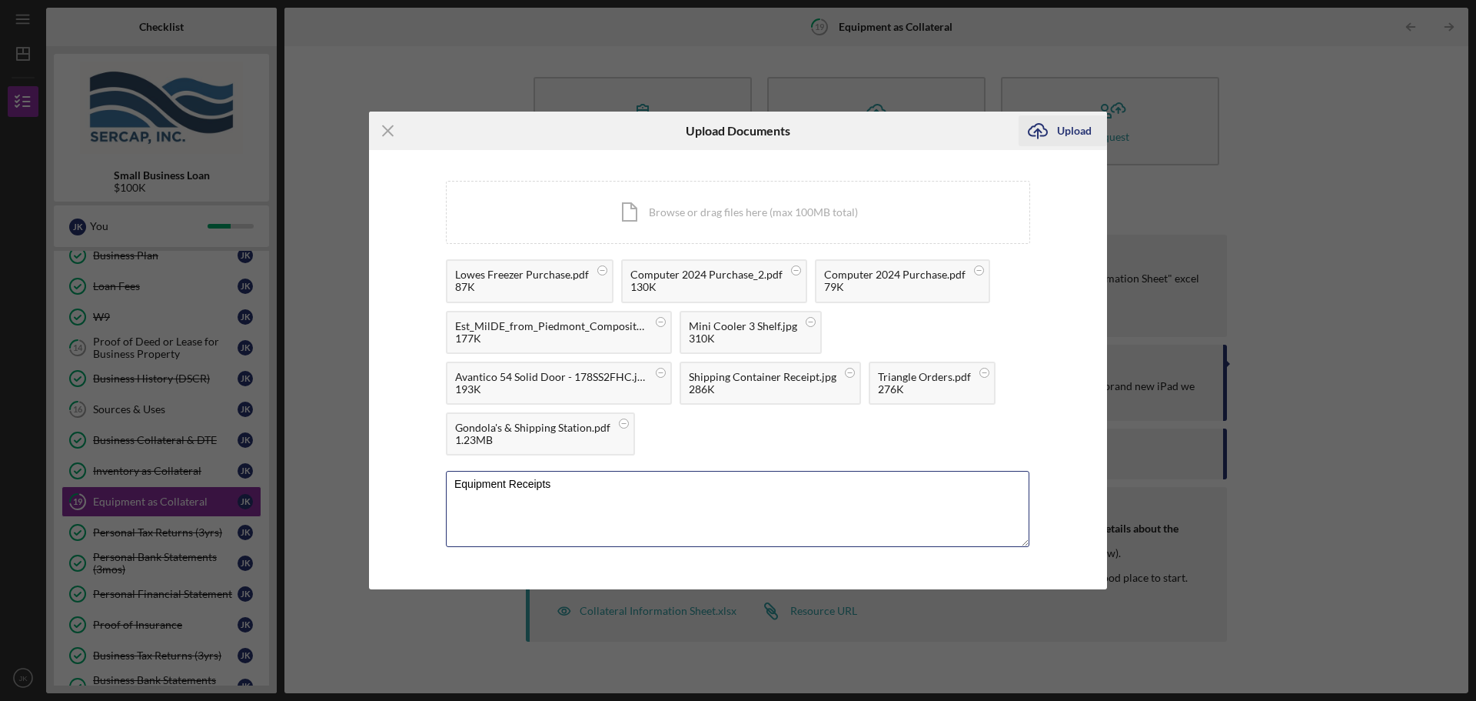 This screenshot has width=1476, height=701. Describe the element at coordinates (738, 131) in the screenshot. I see `h6: Upload Documents` at that location.